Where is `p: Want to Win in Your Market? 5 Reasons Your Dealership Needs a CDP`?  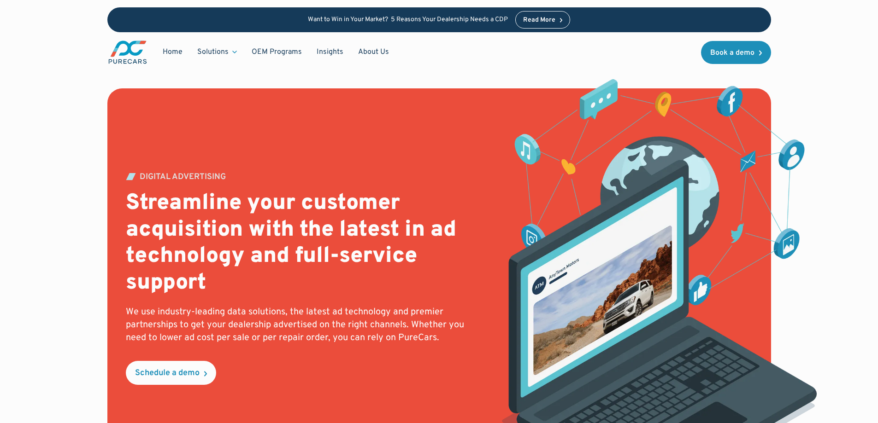
p: Want to Win in Your Market? 5 Reasons Your Dealership Needs a CDP is located at coordinates (408, 20).